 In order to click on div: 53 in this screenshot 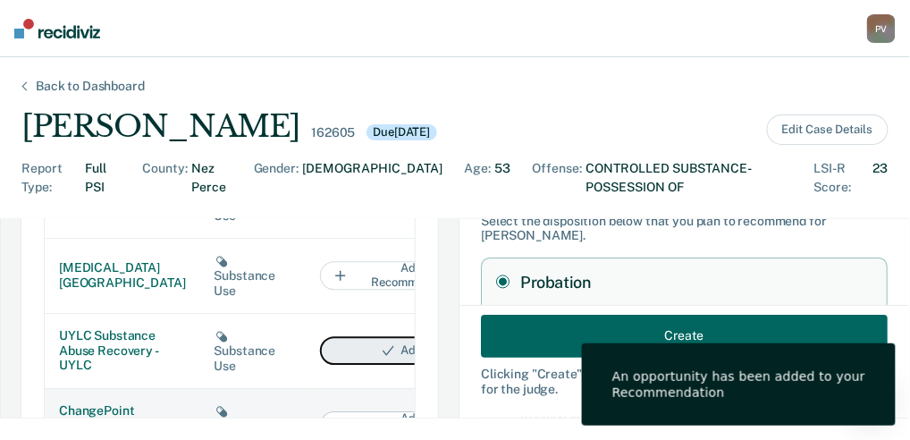, I will do `click(503, 178)`.